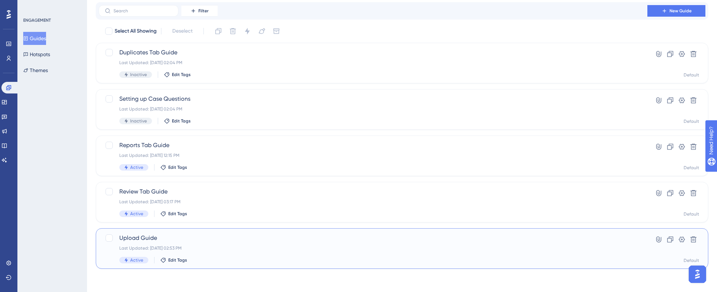  I want to click on span: Duplicates Tab Guide, so click(373, 53).